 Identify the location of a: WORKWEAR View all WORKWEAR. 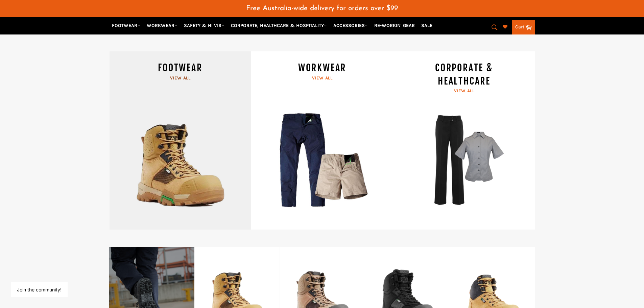
(322, 141).